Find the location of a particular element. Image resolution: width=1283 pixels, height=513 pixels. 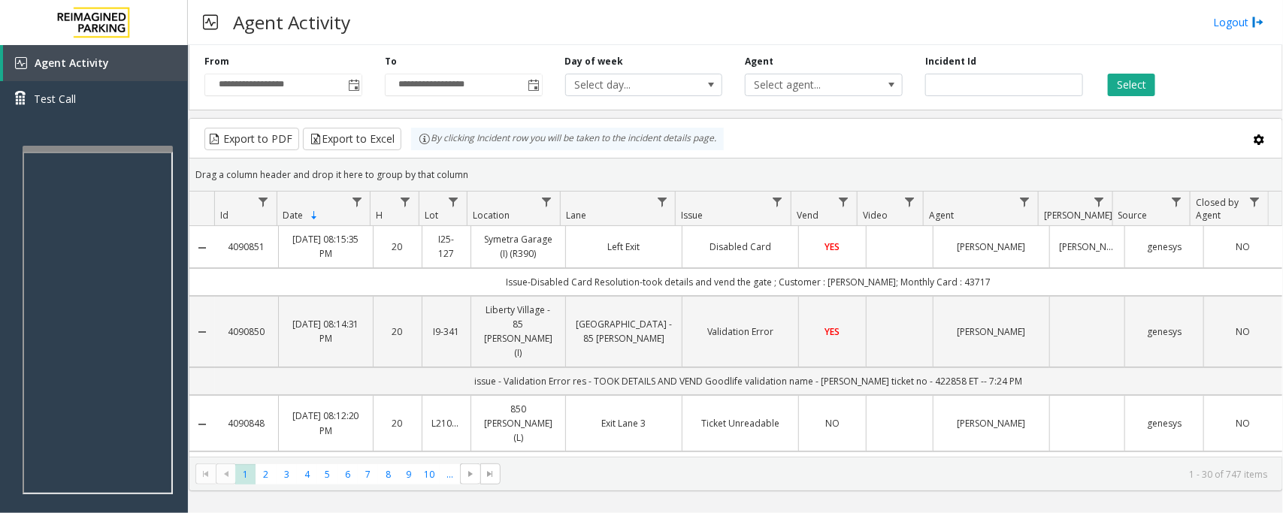

span: Go to the next page is located at coordinates (470, 474).